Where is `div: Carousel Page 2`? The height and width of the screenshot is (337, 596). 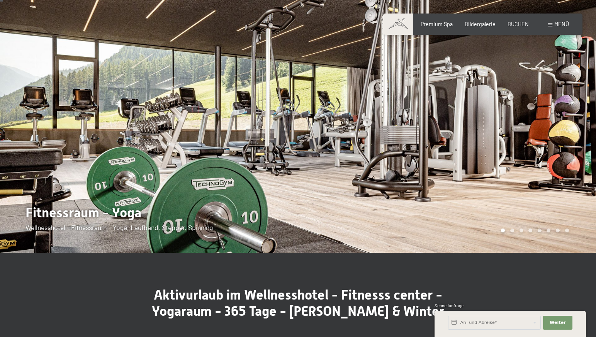 div: Carousel Page 2 is located at coordinates (512, 231).